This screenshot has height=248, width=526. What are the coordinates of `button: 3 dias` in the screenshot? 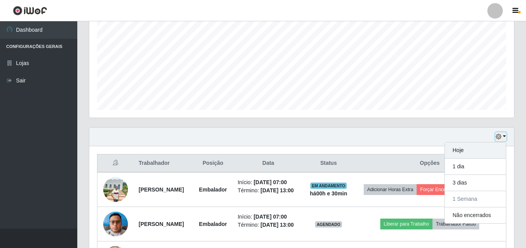 It's located at (476, 183).